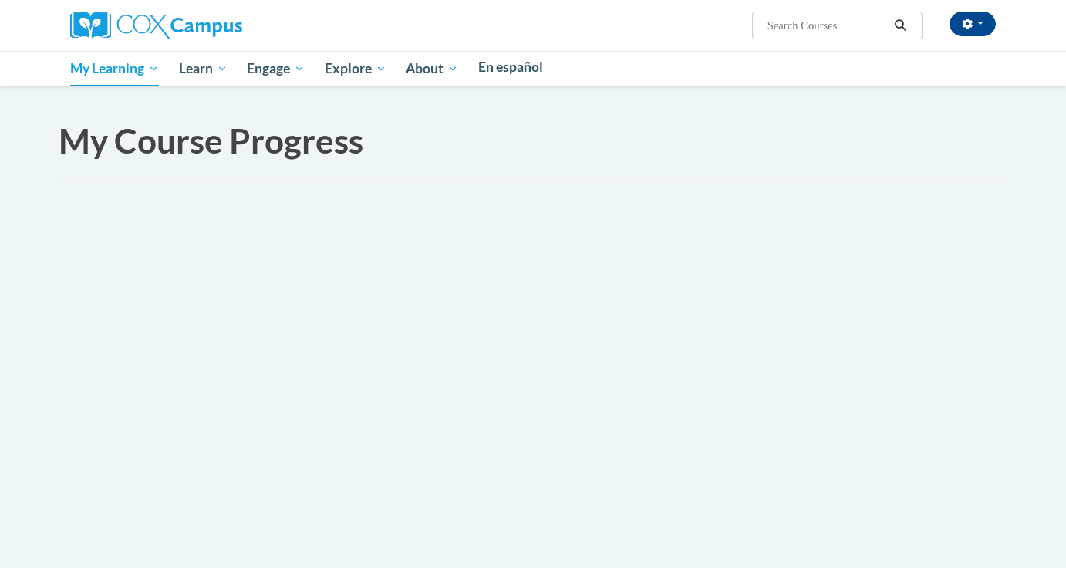 This screenshot has height=568, width=1066. I want to click on a: En español, so click(511, 67).